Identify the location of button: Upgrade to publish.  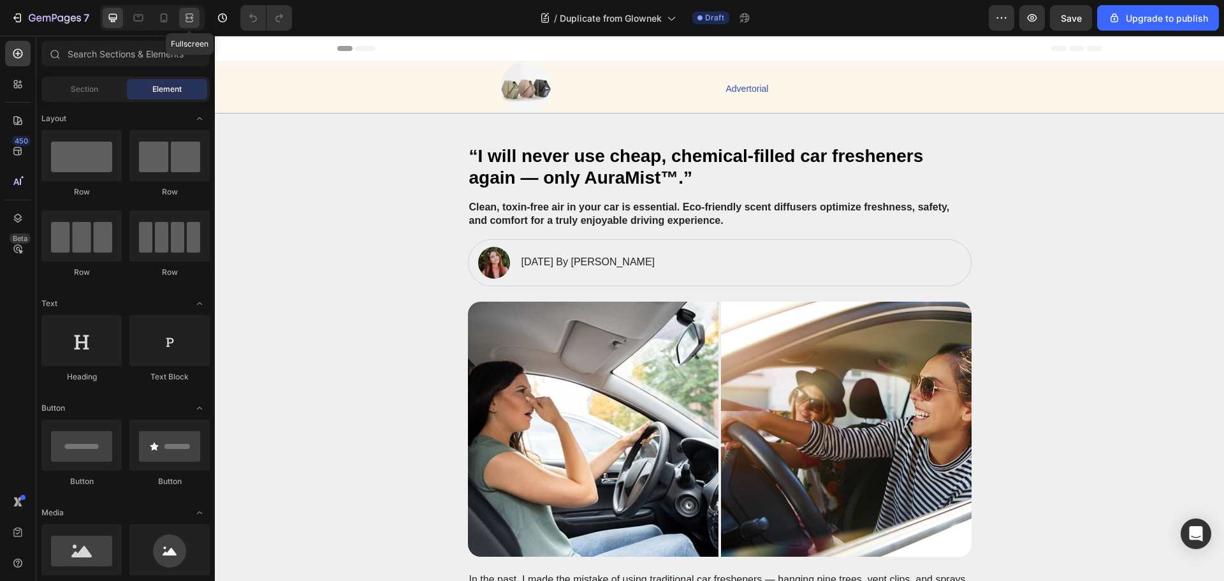
(1158, 18).